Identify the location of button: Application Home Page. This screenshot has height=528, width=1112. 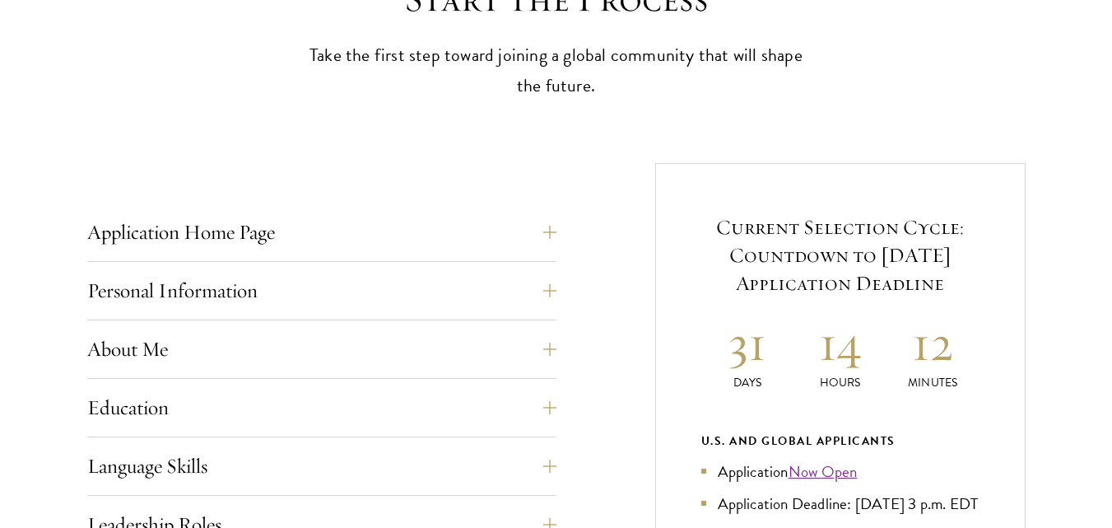
(322, 232).